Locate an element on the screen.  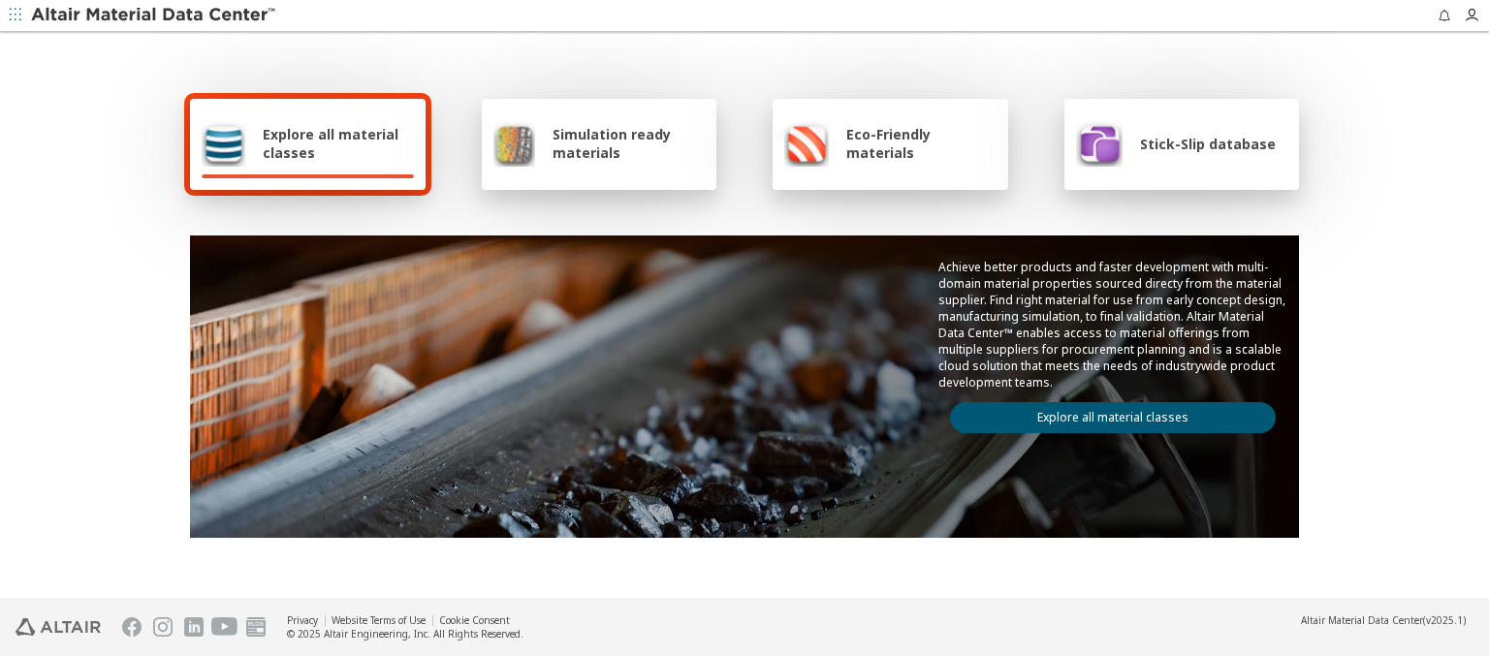
a: Privacy is located at coordinates (303, 621).